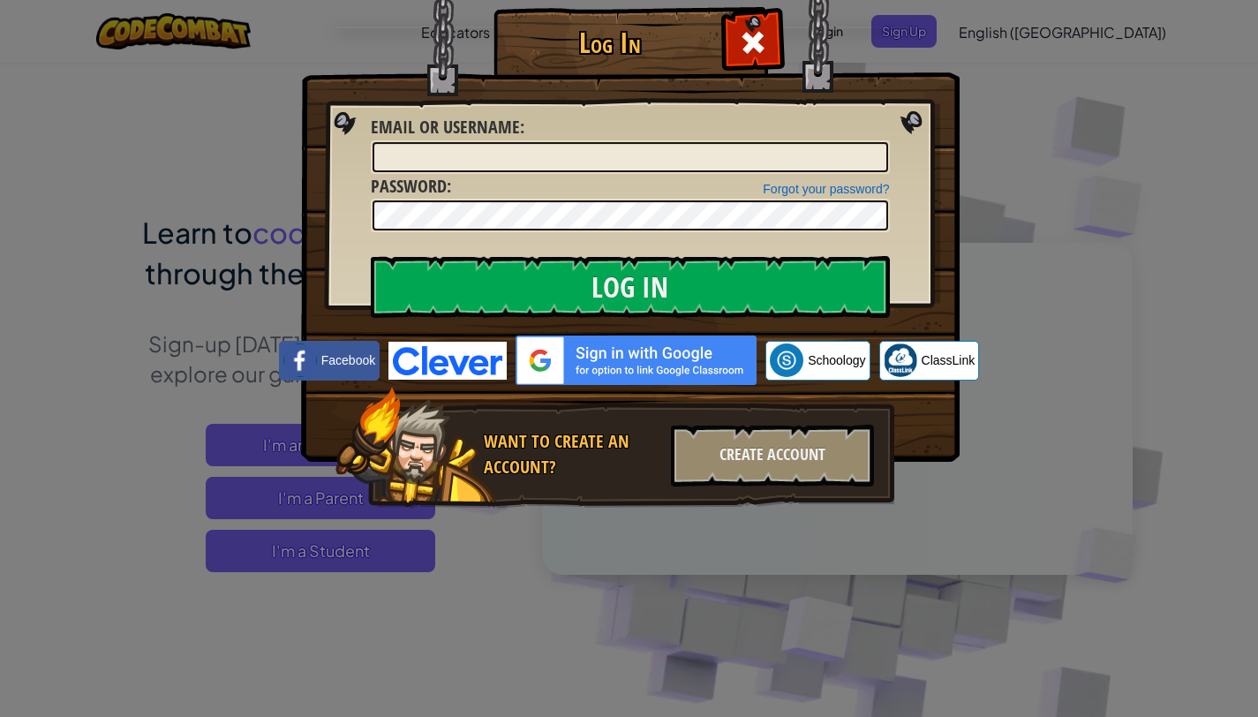  What do you see at coordinates (409, 185) in the screenshot?
I see `span: Password` at bounding box center [409, 185].